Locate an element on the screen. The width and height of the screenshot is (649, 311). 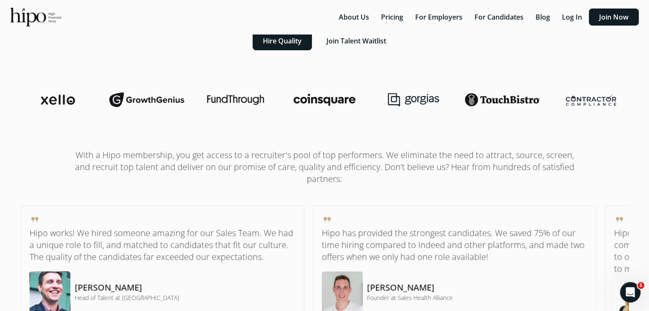
a: Hire Quality is located at coordinates (282, 41).